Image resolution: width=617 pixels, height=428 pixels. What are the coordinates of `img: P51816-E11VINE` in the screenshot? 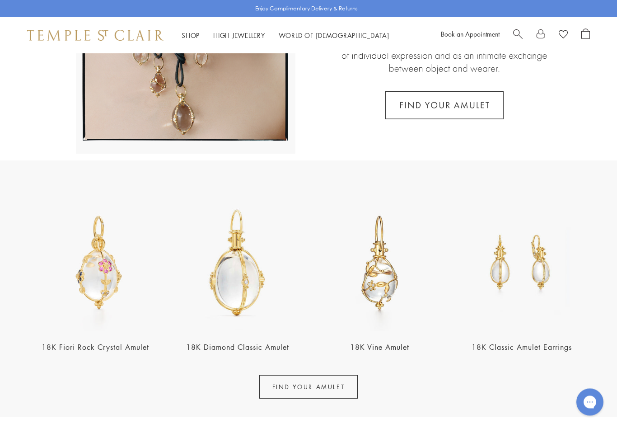 It's located at (380, 263).